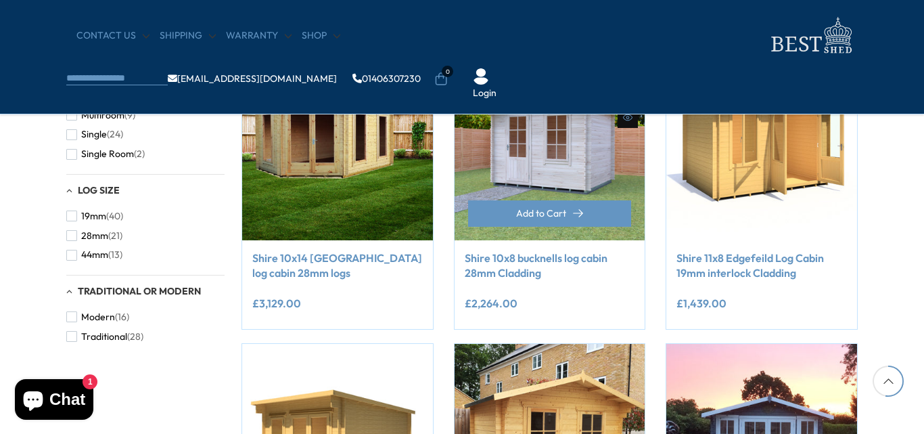 Image resolution: width=924 pixels, height=434 pixels. I want to click on button: Traditional, so click(105, 336).